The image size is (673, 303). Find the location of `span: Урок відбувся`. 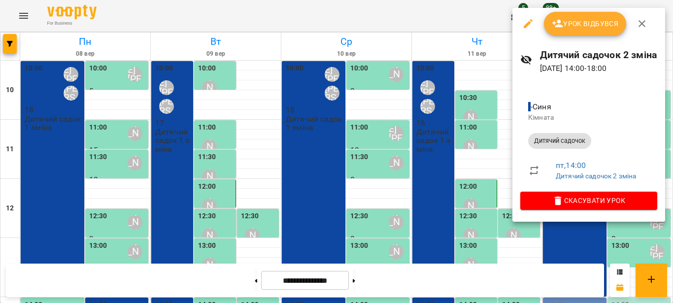

span: Урок відбувся is located at coordinates (585, 24).